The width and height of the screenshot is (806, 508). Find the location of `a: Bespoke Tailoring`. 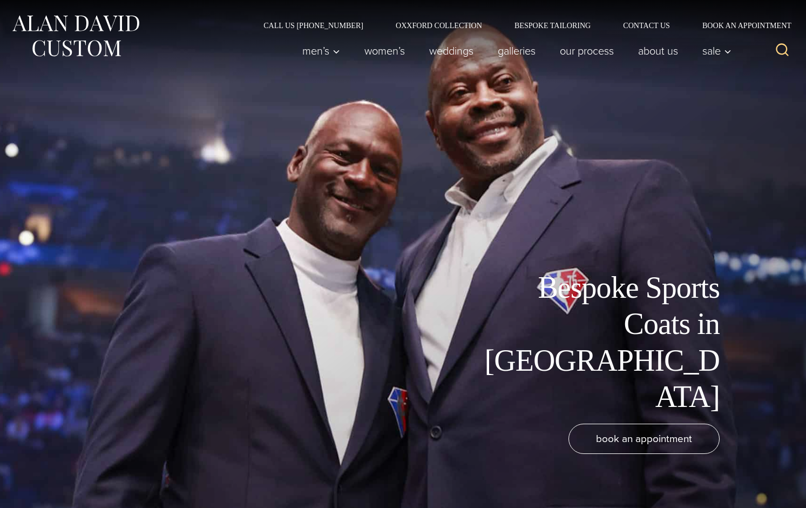

a: Bespoke Tailoring is located at coordinates (553, 25).